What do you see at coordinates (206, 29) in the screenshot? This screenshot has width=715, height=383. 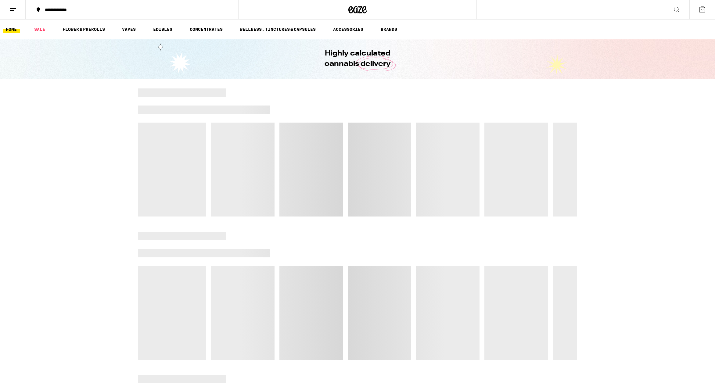 I see `a: CONCENTRATES` at bounding box center [206, 29].